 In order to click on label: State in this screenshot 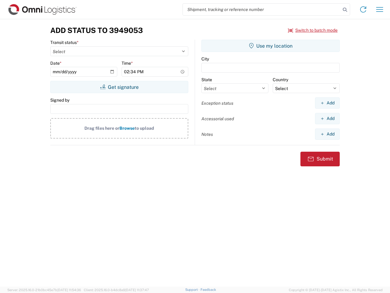, I will do `click(207, 80)`.